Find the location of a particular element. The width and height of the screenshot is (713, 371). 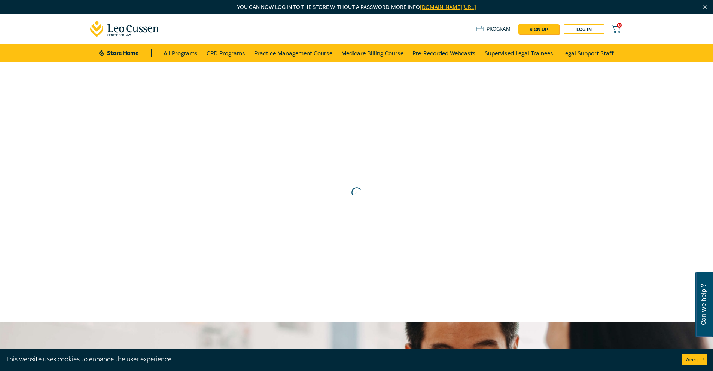

a: All Programs is located at coordinates (180, 53).